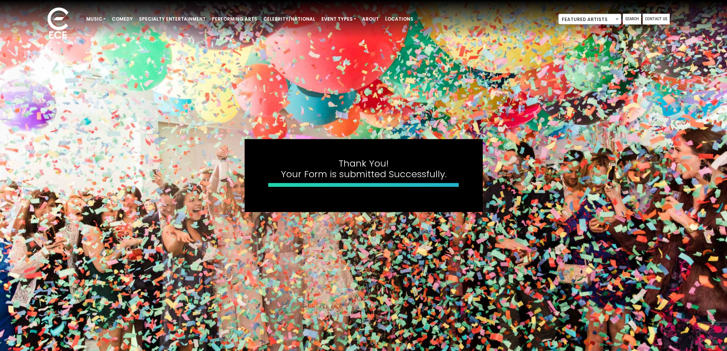 Image resolution: width=727 pixels, height=351 pixels. I want to click on a: Comedy, so click(122, 19).